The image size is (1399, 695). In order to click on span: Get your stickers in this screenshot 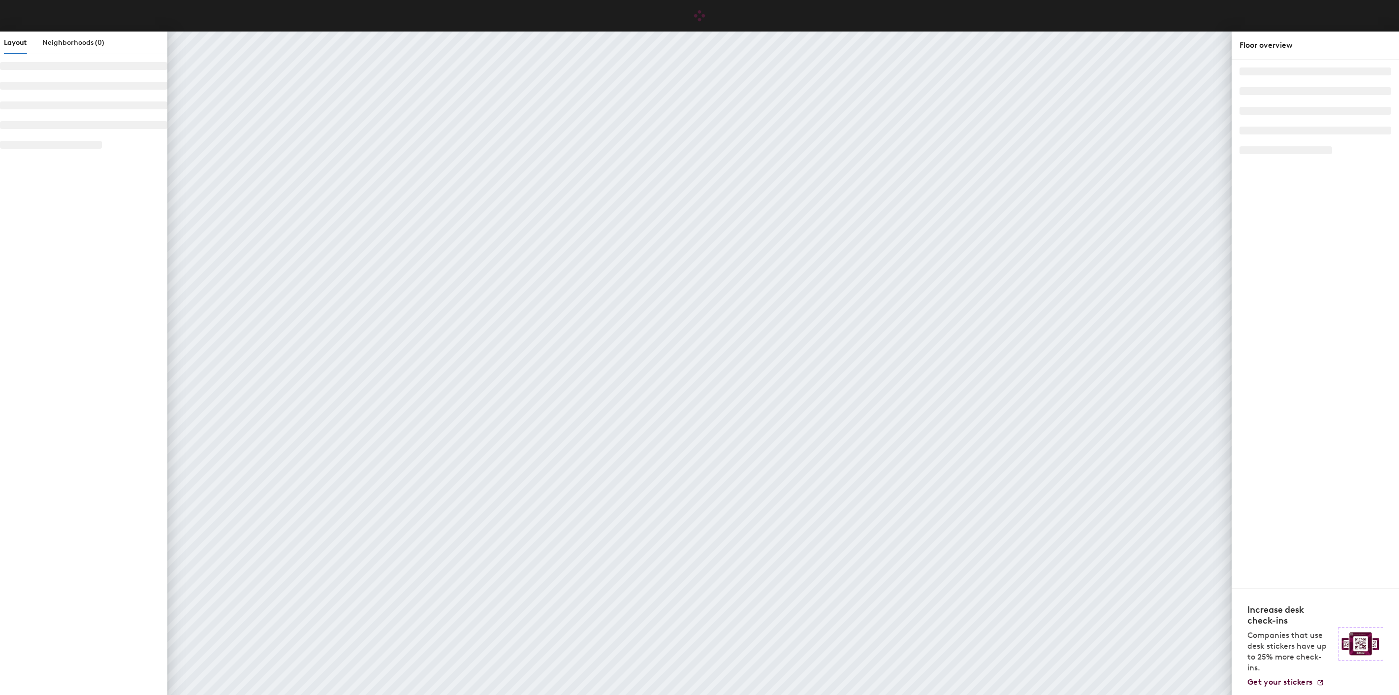, I will do `click(1280, 681)`.